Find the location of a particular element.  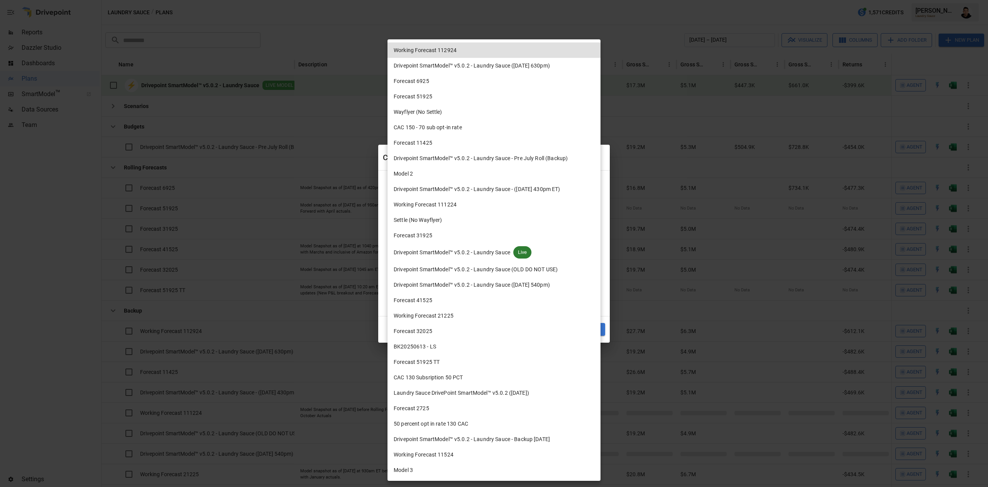

span: Forecast 51925 TT is located at coordinates (417, 362).